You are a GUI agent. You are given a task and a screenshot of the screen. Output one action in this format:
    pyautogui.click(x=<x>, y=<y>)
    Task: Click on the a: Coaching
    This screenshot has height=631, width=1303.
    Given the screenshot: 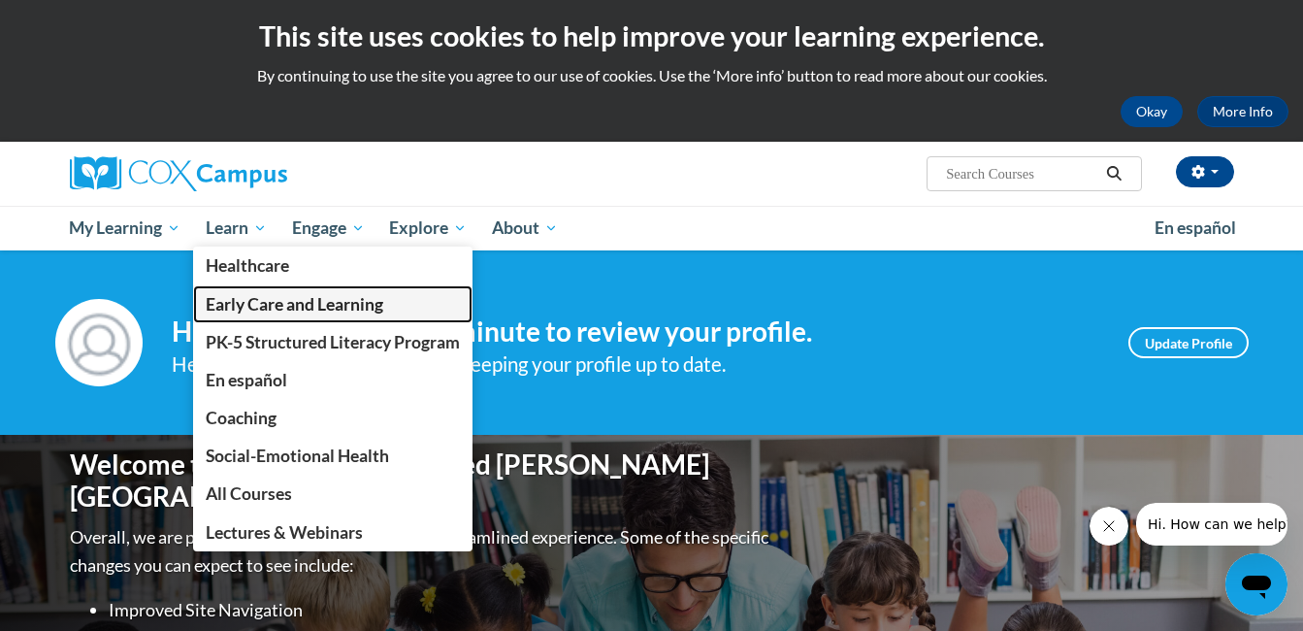 What is the action you would take?
    pyautogui.click(x=333, y=417)
    